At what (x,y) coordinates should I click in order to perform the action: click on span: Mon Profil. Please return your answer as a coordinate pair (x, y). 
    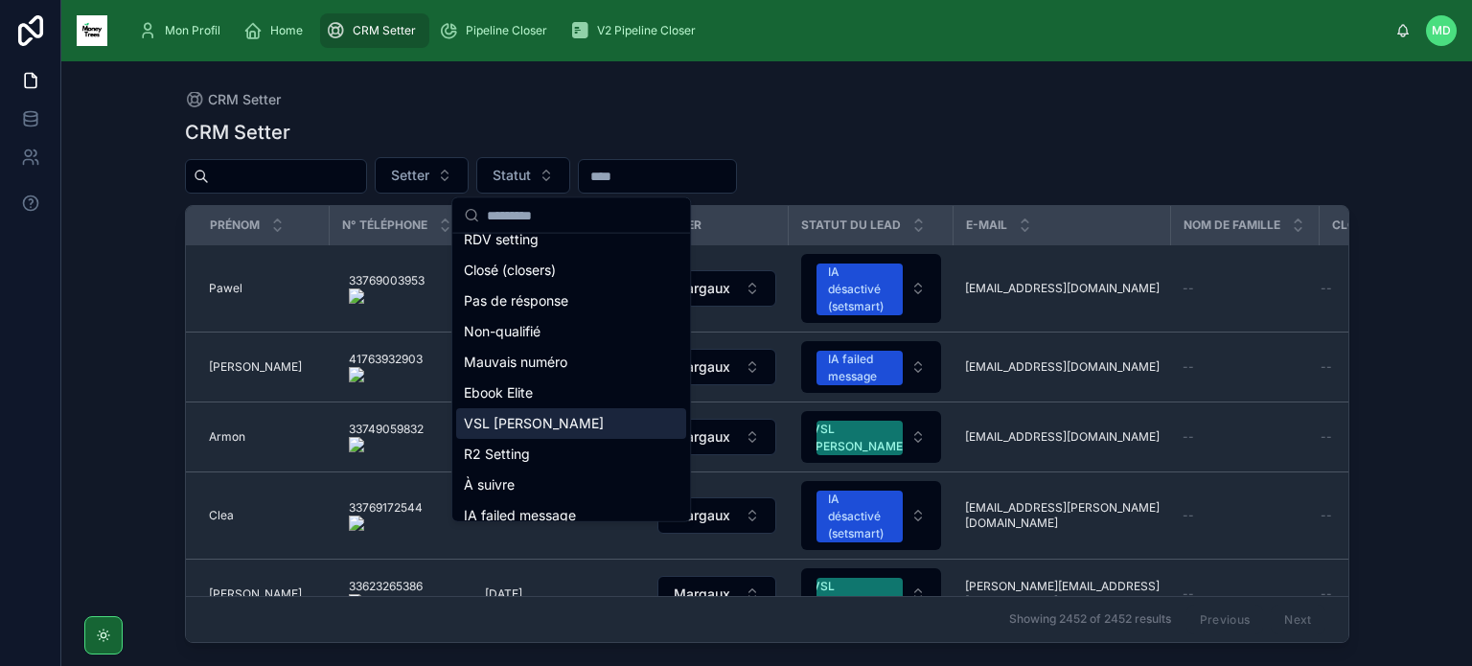
    Looking at the image, I should click on (193, 31).